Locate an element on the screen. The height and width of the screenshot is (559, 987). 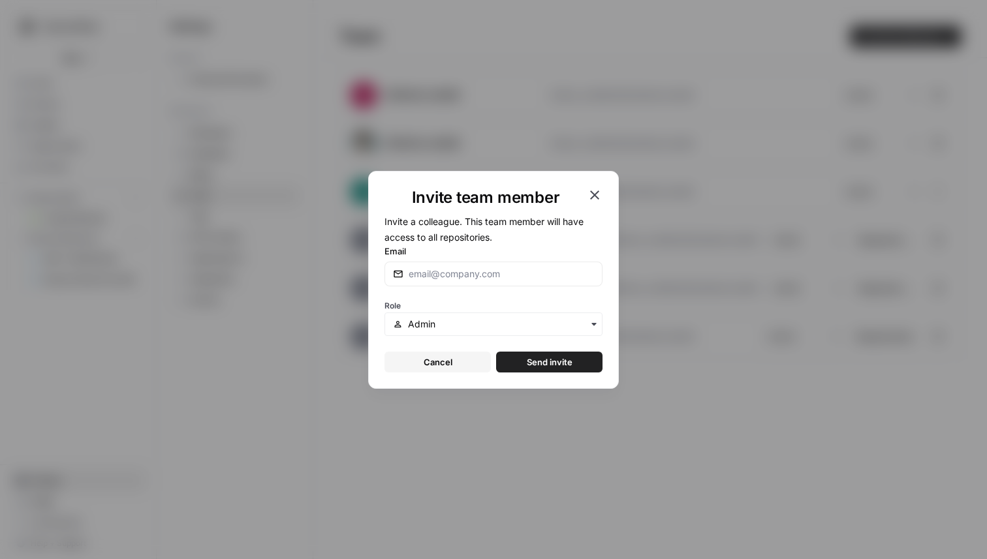
span: Invite a colleague. This team member will have access to all repositories. is located at coordinates (484, 229).